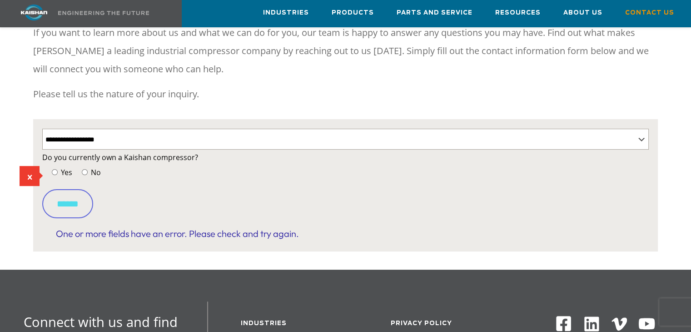  What do you see at coordinates (30, 176) in the screenshot?
I see `span: The field is required.` at bounding box center [30, 176].